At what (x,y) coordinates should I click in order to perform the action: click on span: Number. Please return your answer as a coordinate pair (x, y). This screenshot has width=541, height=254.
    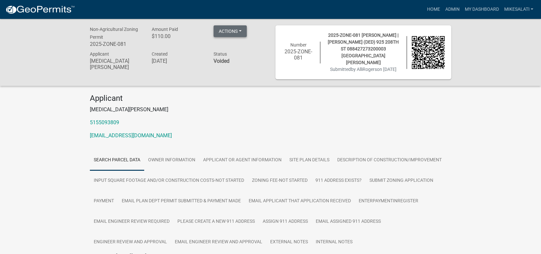
    Looking at the image, I should click on (299, 45).